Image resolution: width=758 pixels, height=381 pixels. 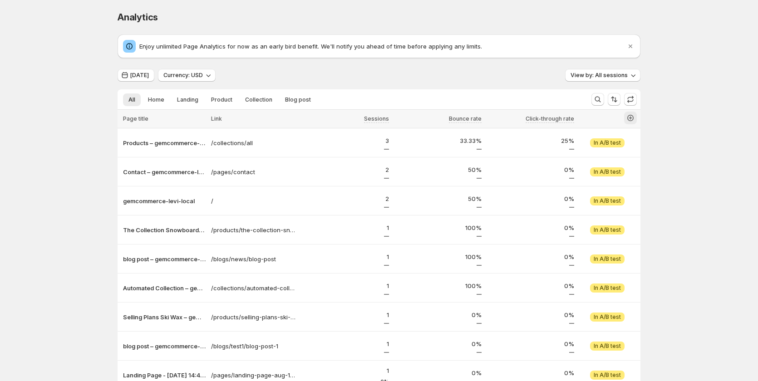 I want to click on p: /products/selling-plans-ski-wax, so click(x=254, y=317).